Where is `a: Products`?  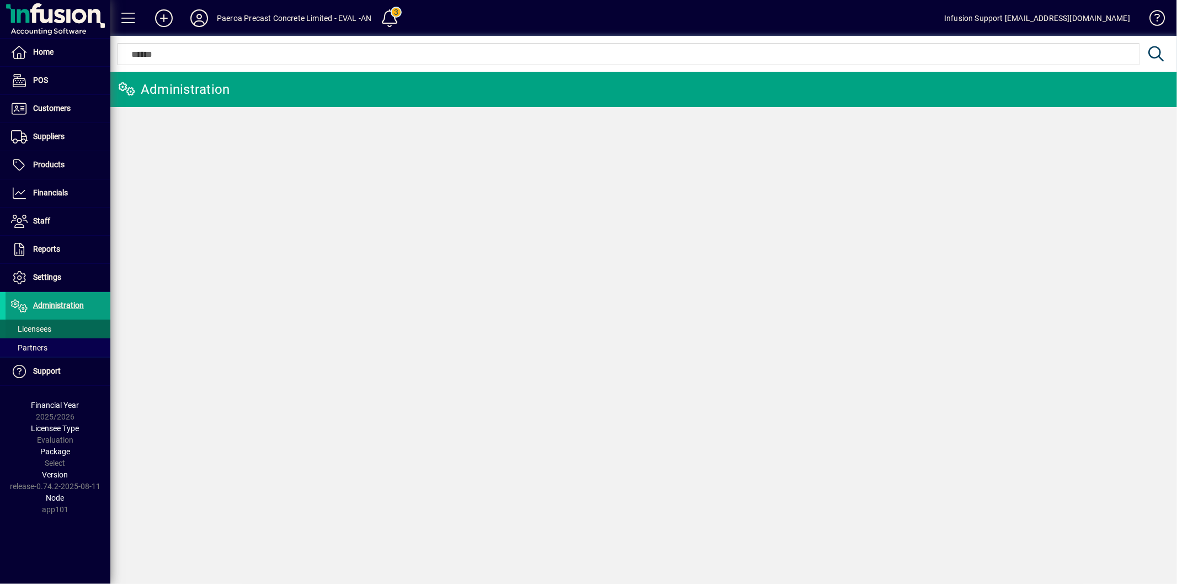
a: Products is located at coordinates (58, 165).